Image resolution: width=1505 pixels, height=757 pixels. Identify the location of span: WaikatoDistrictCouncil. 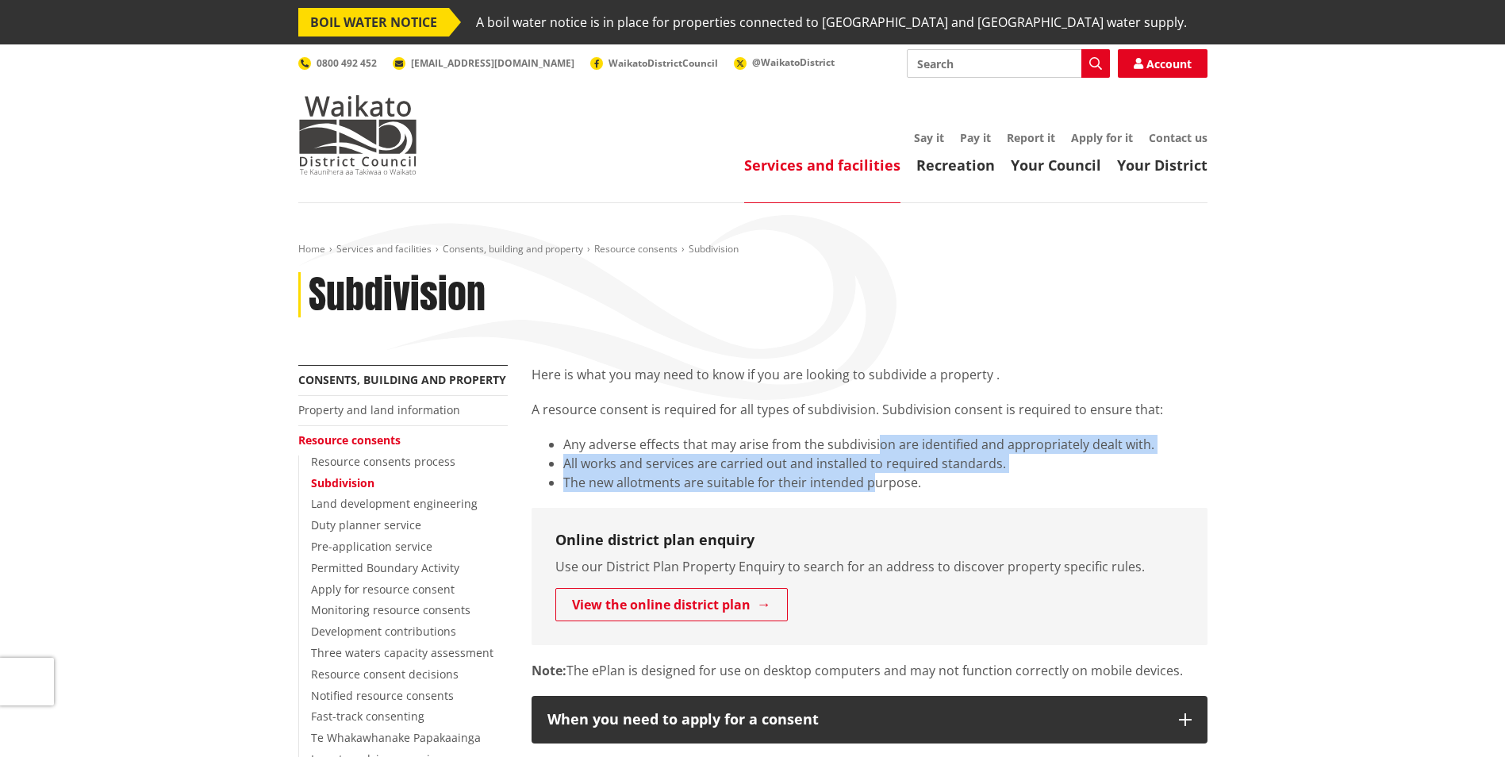
(663, 63).